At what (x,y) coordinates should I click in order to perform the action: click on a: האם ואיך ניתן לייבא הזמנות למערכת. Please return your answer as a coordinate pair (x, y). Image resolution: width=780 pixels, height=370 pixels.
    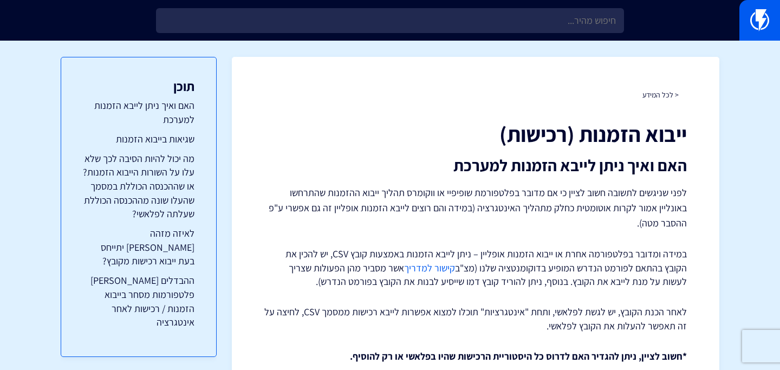
    Looking at the image, I should click on (139, 112).